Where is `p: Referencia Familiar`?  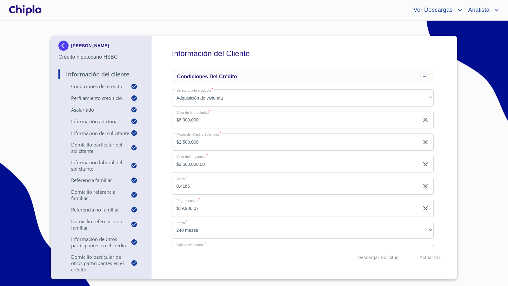
p: Referencia Familiar is located at coordinates (95, 180).